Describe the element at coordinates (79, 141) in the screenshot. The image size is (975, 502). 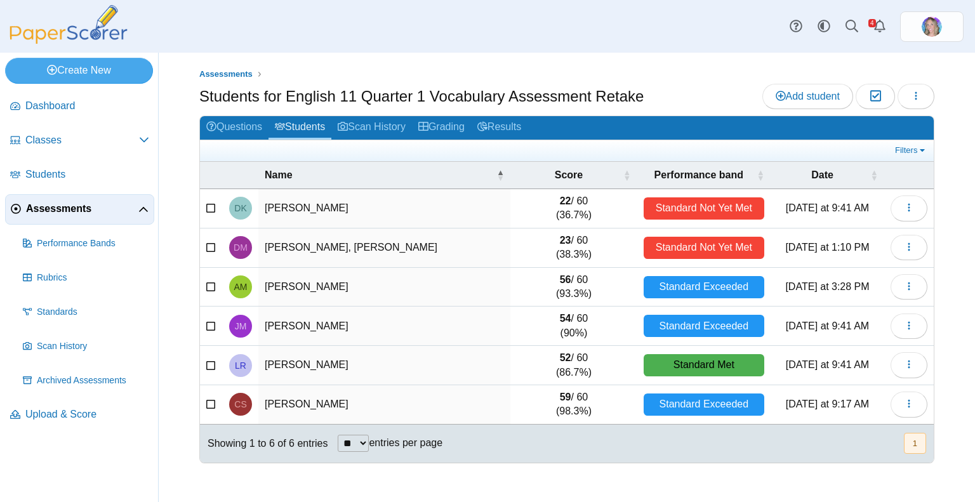
I see `a: Classes` at that location.